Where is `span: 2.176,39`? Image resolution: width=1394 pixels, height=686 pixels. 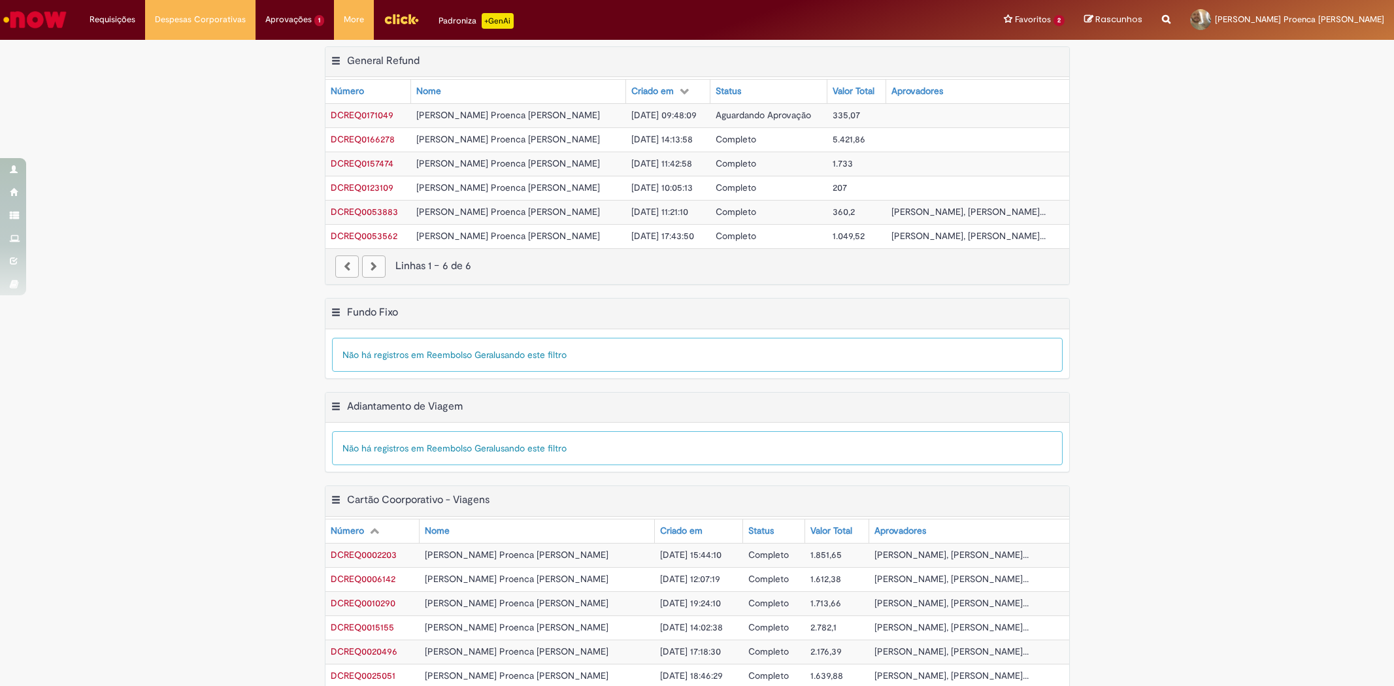
span: 2.176,39 is located at coordinates (826, 652).